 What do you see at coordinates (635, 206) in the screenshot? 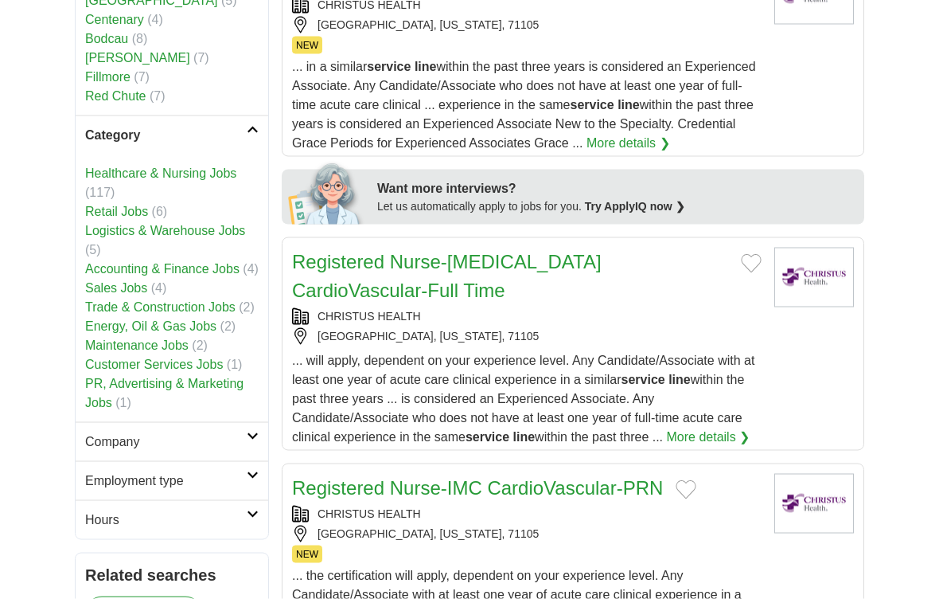
I see `a: Try ApplyIQ now ❯` at bounding box center [635, 206].